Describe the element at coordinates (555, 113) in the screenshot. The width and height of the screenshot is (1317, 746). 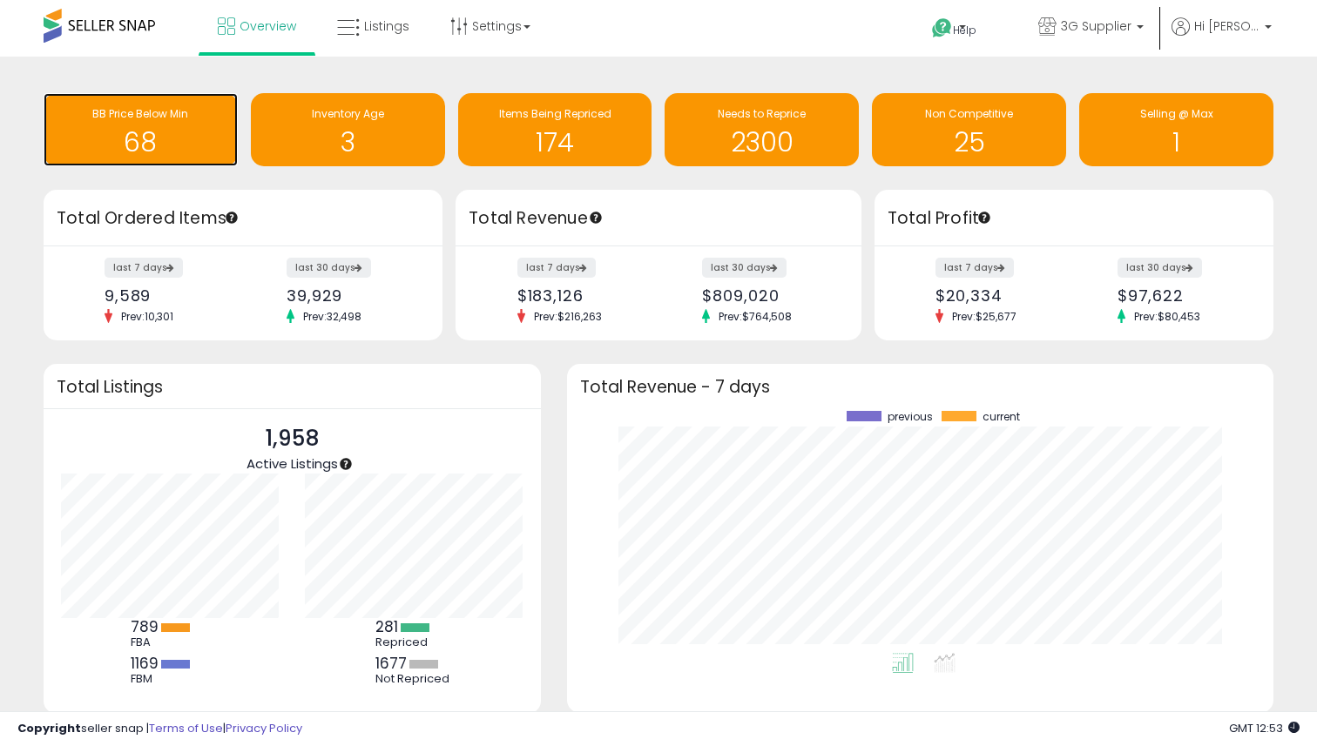
I see `span: Items Being Repriced` at that location.